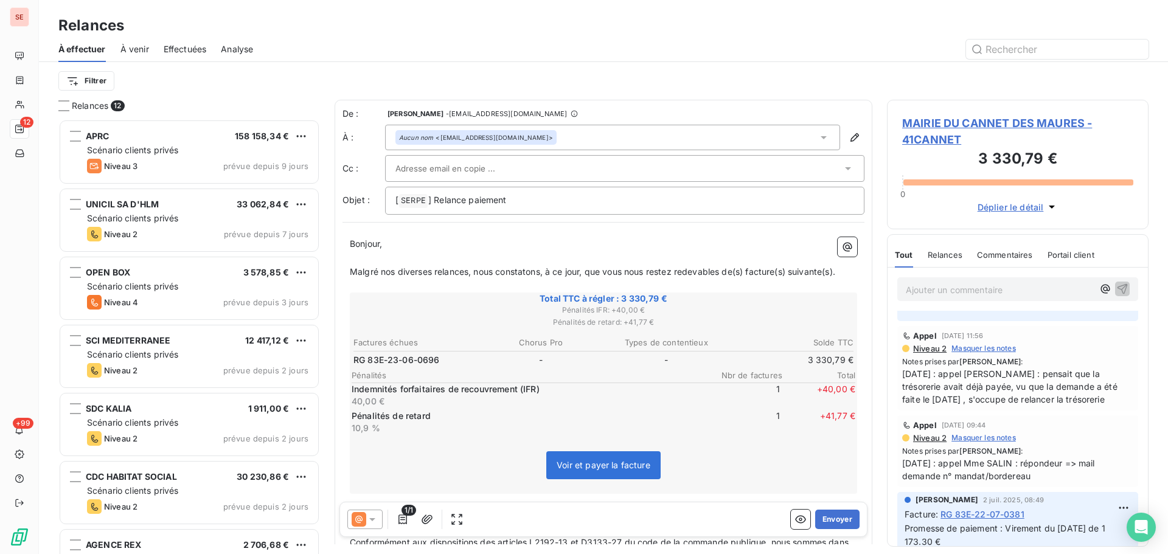 The height and width of the screenshot is (554, 1168). Describe the element at coordinates (86, 81) in the screenshot. I see `button: Filtrer` at that location.